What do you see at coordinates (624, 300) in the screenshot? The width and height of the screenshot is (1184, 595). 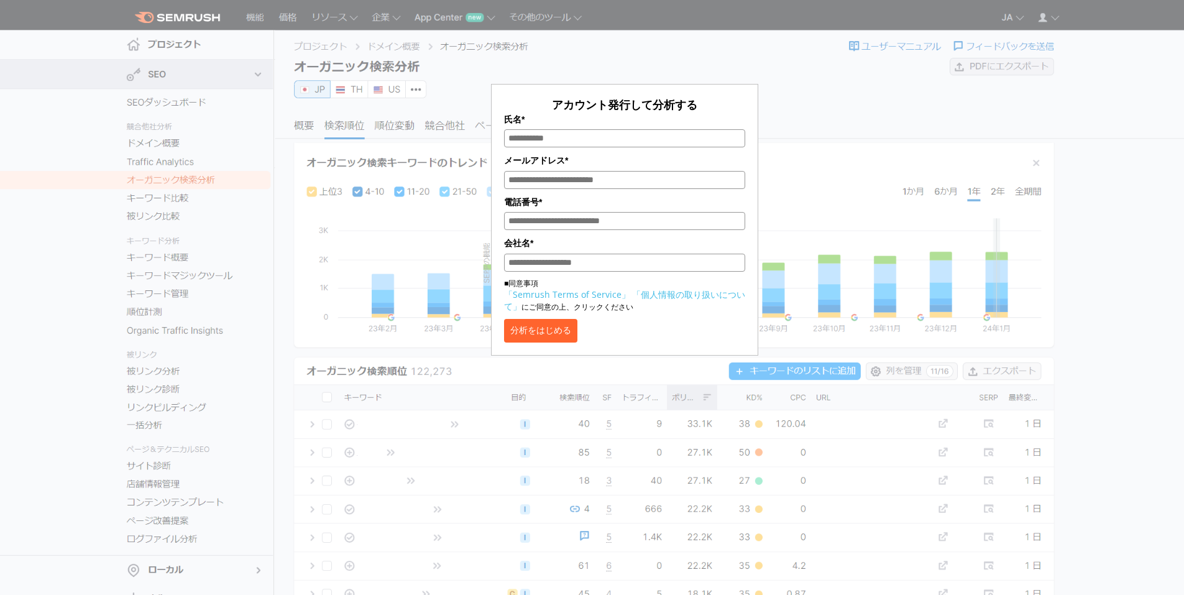 I see `a: 「個人情報の取り扱いについて」` at bounding box center [624, 300].